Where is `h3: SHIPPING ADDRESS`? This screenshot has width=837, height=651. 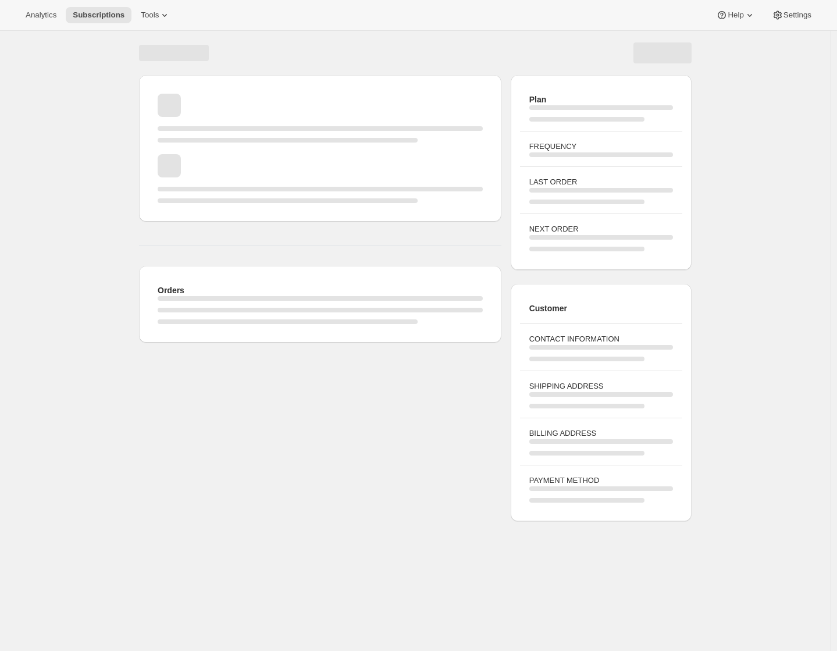 h3: SHIPPING ADDRESS is located at coordinates (601, 386).